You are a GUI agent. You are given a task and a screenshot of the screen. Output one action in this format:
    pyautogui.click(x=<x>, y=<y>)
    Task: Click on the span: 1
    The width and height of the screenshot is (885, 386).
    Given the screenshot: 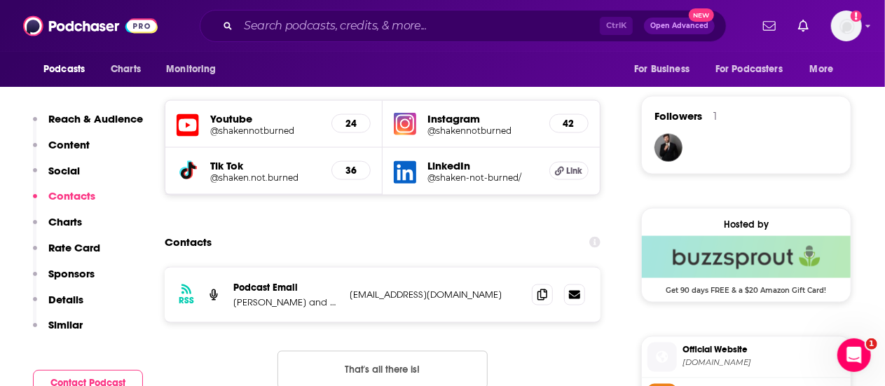 What is the action you would take?
    pyautogui.click(x=872, y=344)
    